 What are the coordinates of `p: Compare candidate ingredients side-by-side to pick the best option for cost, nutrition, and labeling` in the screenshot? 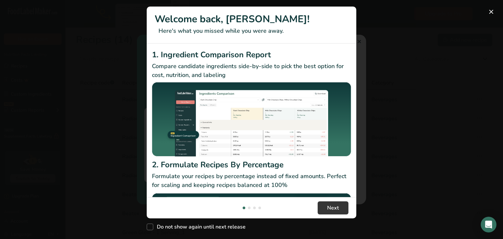 It's located at (252, 71).